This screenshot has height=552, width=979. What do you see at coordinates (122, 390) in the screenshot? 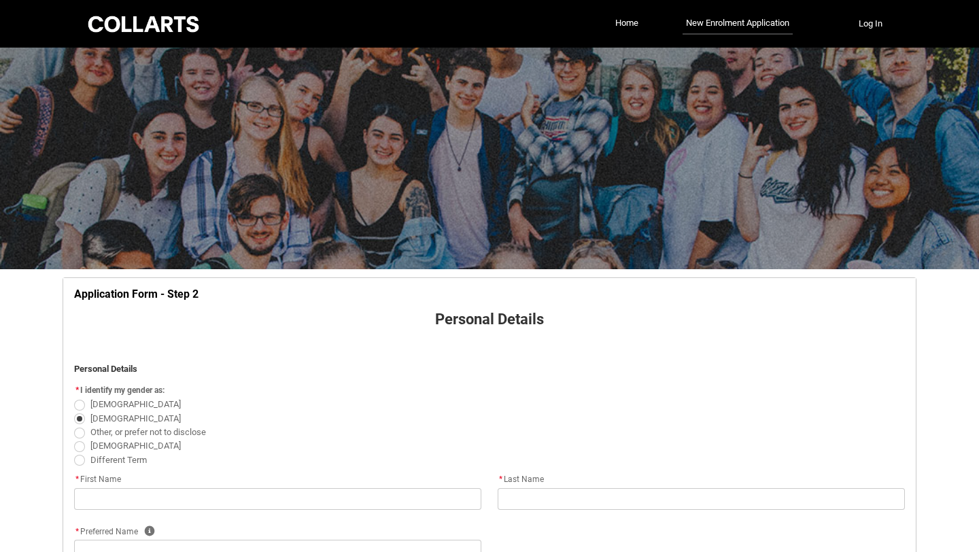
I see `span: I identify my gender as:` at bounding box center [122, 390].